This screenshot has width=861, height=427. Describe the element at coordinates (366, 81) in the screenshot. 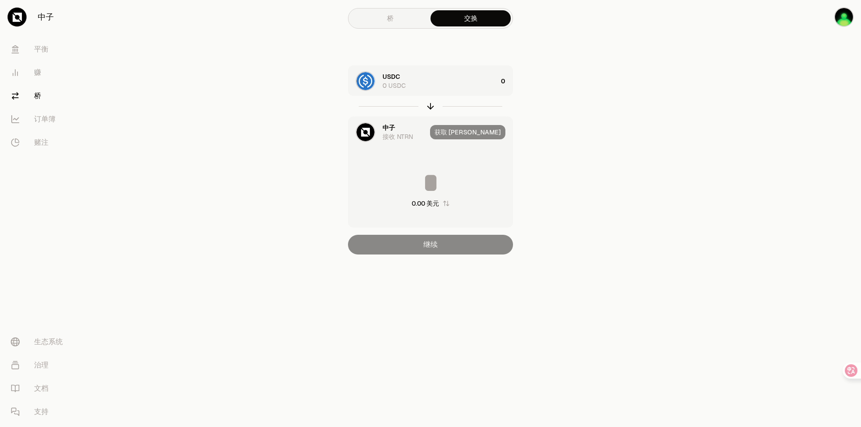

I see `img: USDC 徽标` at that location.